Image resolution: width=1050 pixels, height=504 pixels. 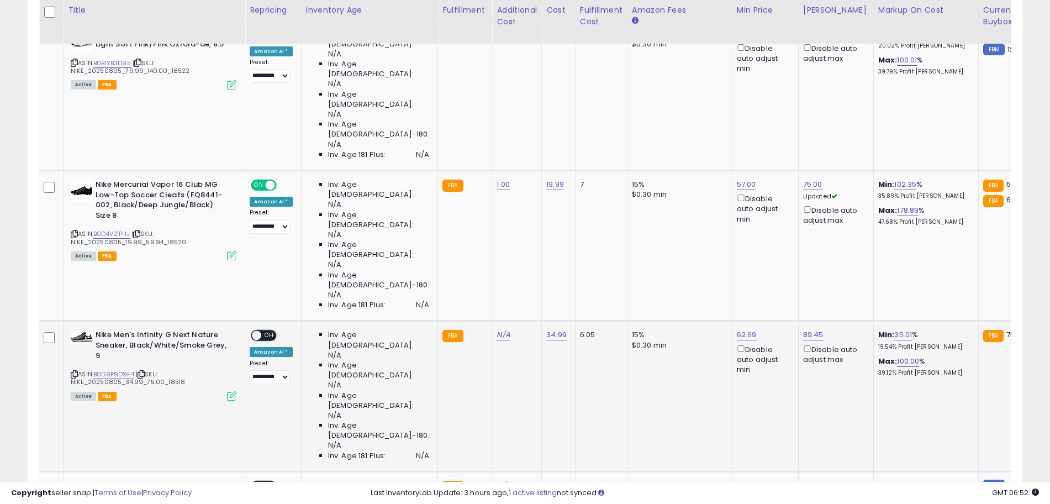 What do you see at coordinates (118, 492) in the screenshot?
I see `a: Terms of Use` at bounding box center [118, 492].